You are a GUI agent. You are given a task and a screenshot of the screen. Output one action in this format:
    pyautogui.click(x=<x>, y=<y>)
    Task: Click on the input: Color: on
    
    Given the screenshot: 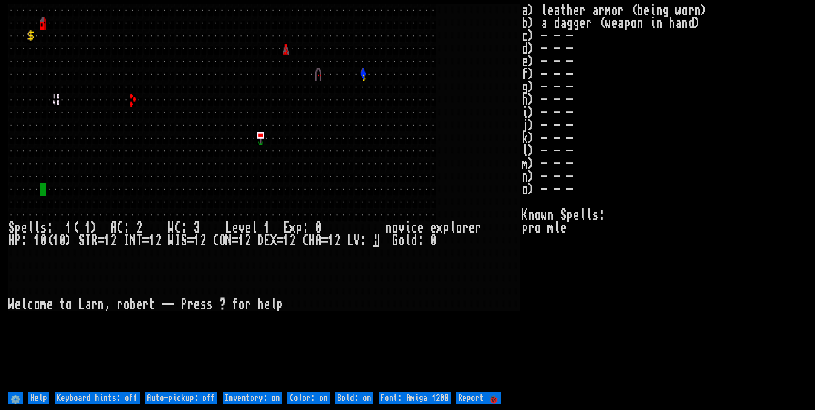 What is the action you would take?
    pyautogui.click(x=308, y=398)
    